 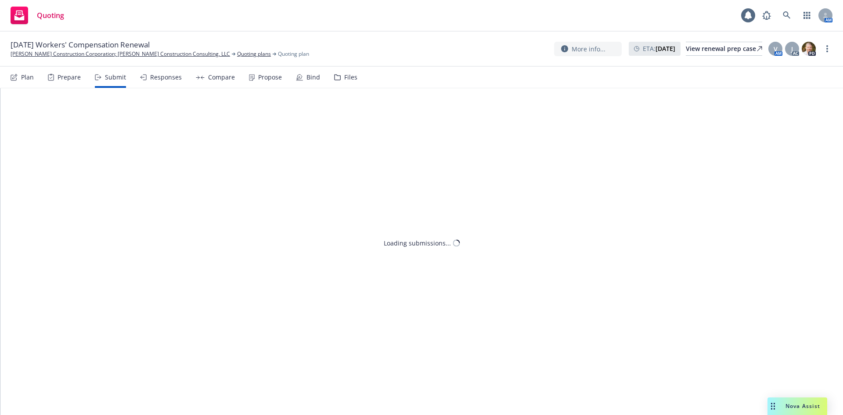 What do you see at coordinates (351, 77) in the screenshot?
I see `div: Files` at bounding box center [351, 77].